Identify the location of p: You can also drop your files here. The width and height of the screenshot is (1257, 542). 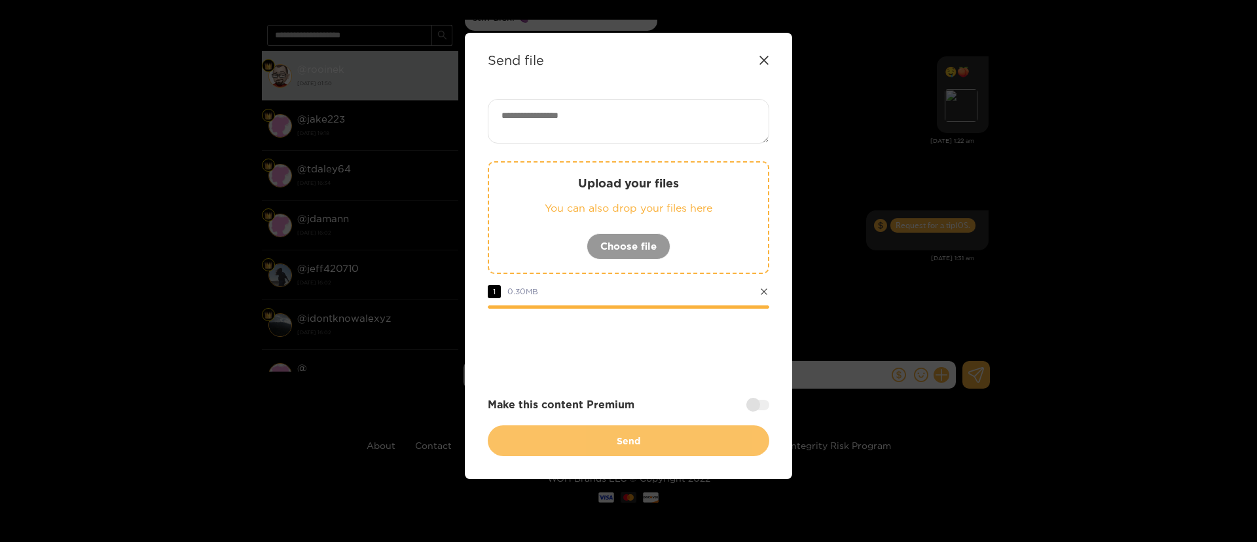
(629, 208).